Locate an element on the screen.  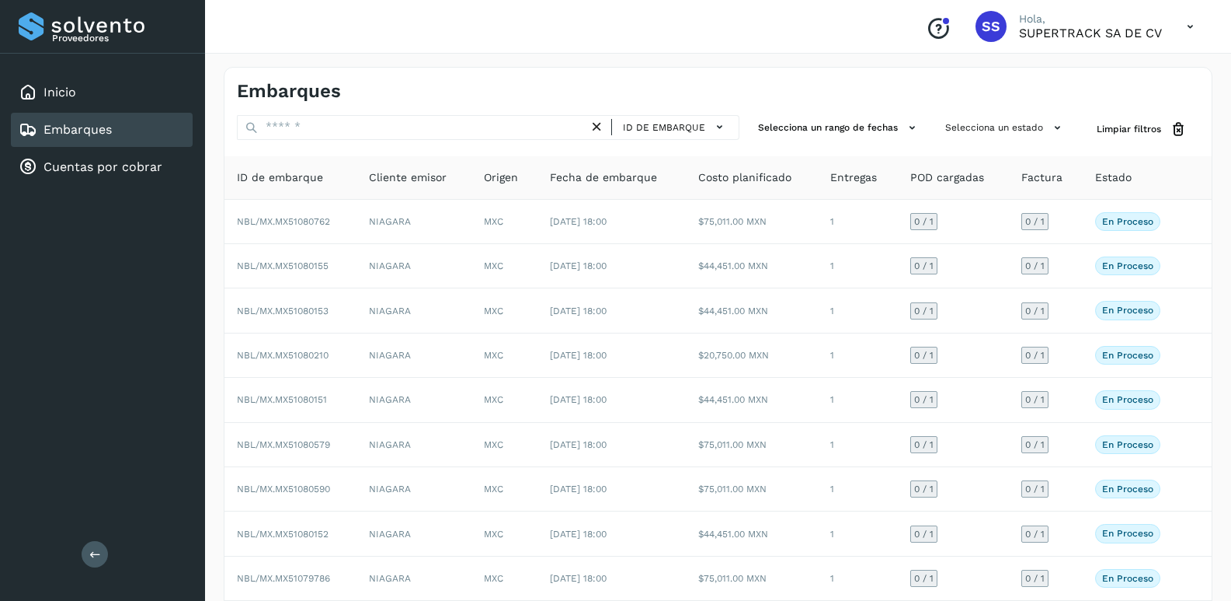
span: Cliente emisor is located at coordinates (408, 177).